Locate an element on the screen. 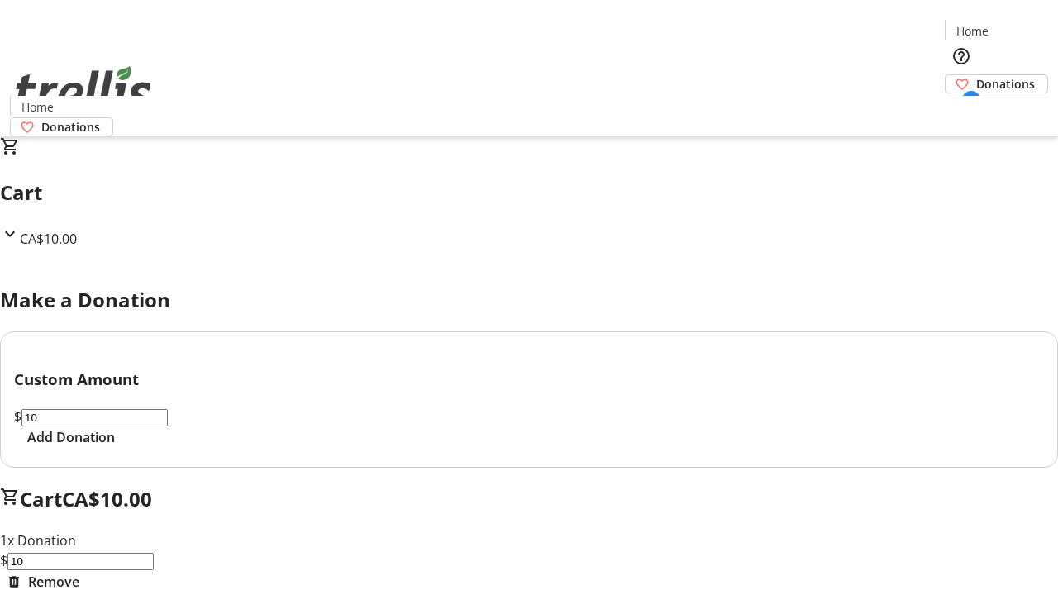  img: Orient E2E Organization QT4LaI3WNS's Logo is located at coordinates (83, 89).